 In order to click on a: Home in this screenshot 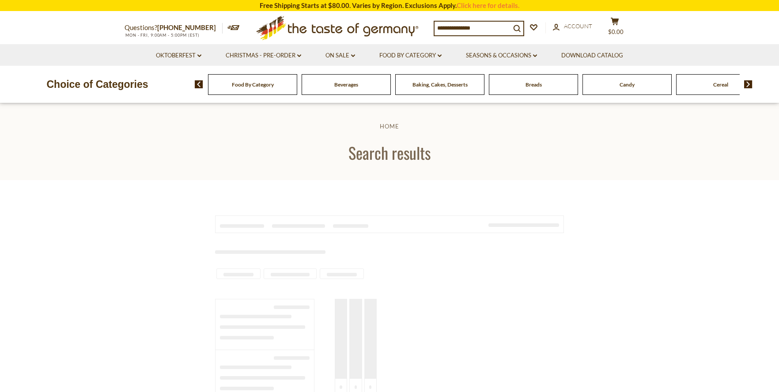, I will do `click(389, 126)`.